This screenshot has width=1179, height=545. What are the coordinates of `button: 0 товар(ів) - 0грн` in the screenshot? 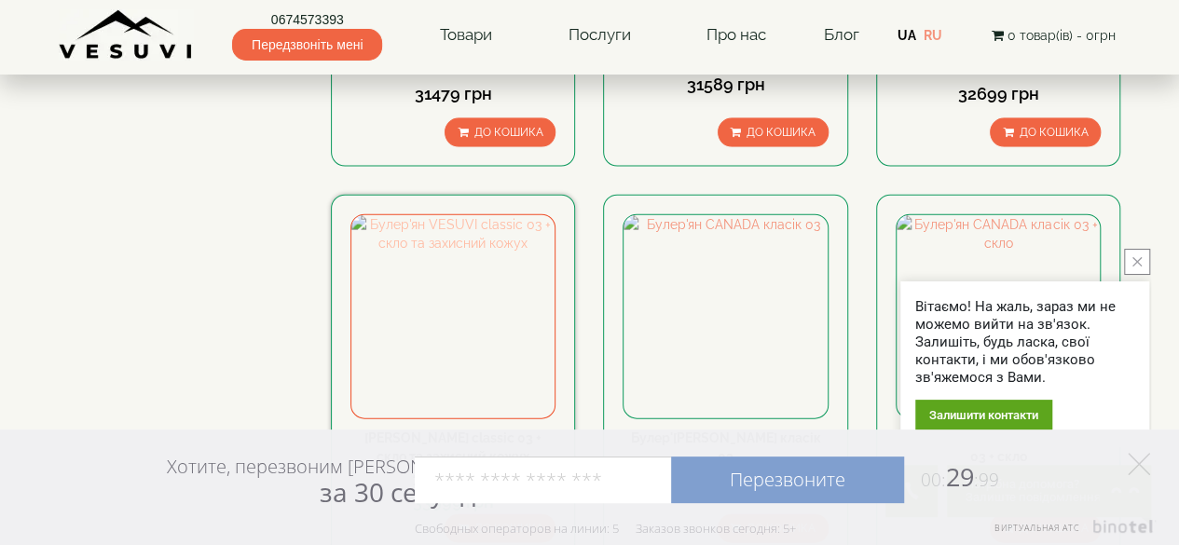 It's located at (1052, 35).